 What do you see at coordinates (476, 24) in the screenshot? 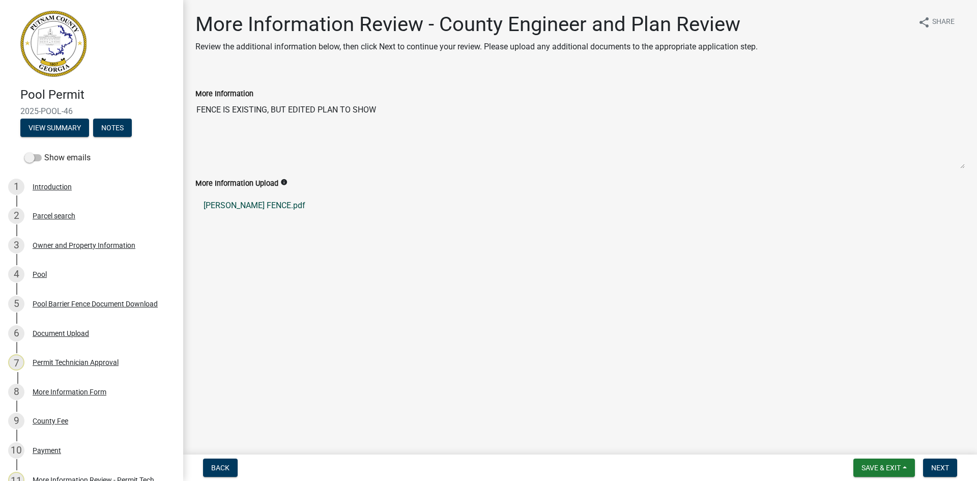
I see `h1: More Information Review - County Engineer and Plan Review` at bounding box center [476, 24].